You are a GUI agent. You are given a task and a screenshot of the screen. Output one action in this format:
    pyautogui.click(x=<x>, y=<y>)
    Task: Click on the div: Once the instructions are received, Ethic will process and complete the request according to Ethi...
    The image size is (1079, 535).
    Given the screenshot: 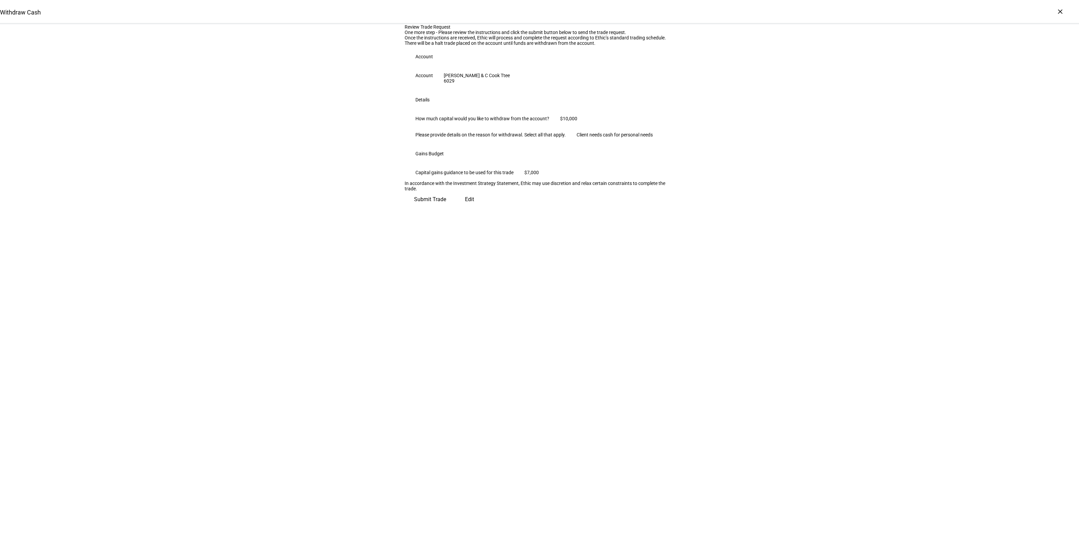 What is the action you would take?
    pyautogui.click(x=539, y=38)
    